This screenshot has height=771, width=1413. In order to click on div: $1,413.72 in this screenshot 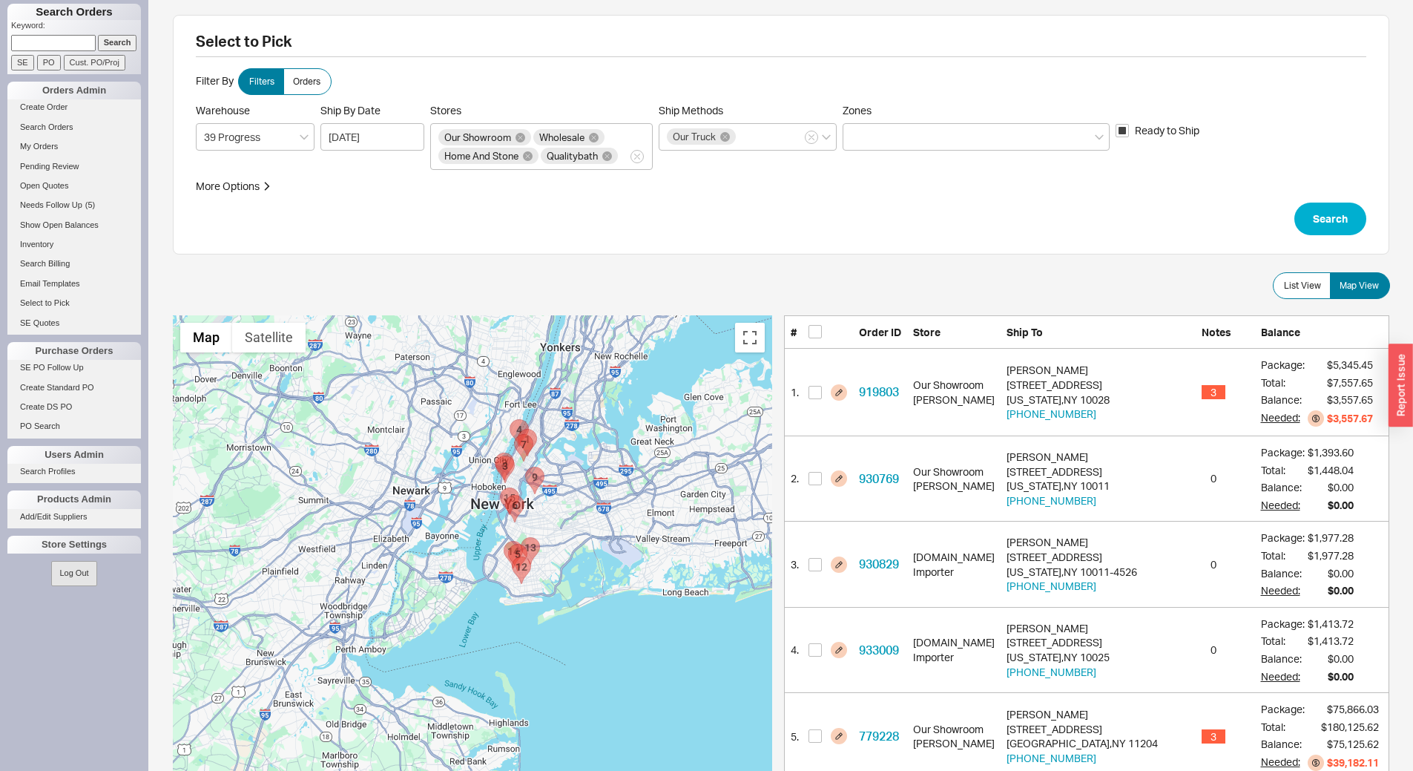, I will do `click(1331, 641)`.